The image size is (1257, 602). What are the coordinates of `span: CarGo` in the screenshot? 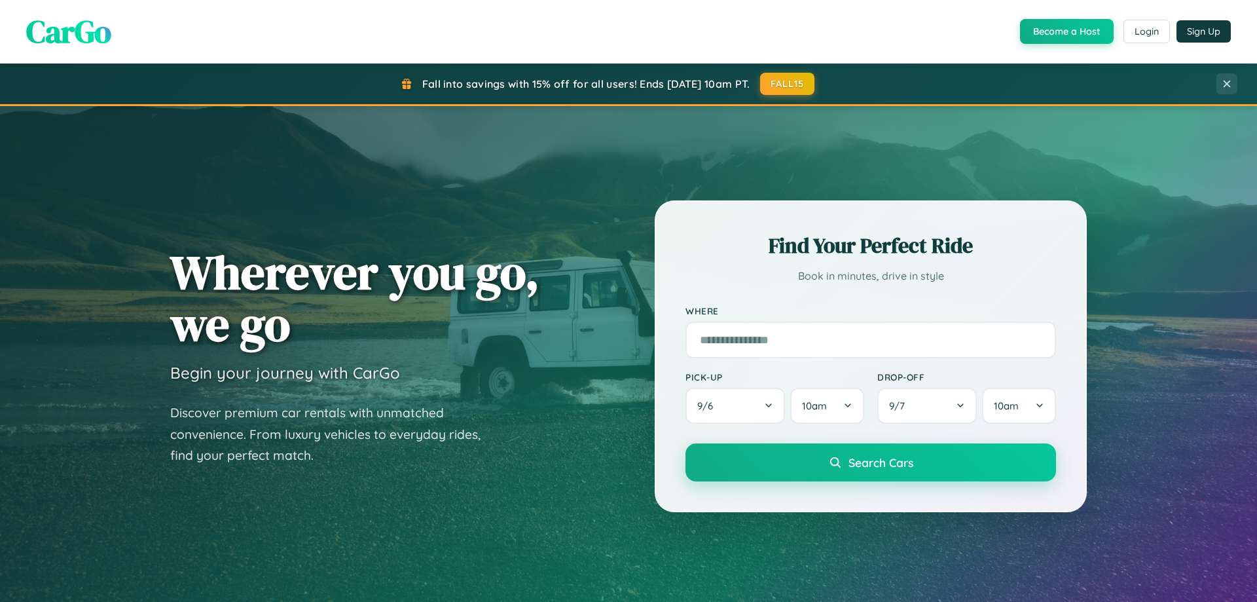 It's located at (69, 31).